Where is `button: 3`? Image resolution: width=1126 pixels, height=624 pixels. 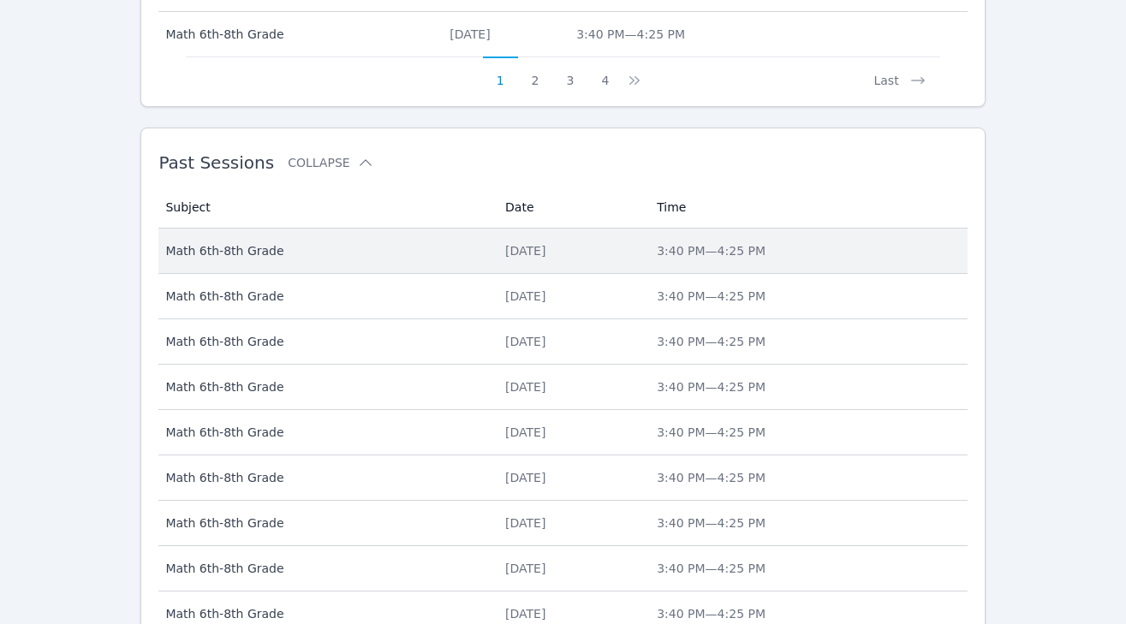
button: 3 is located at coordinates (570, 73).